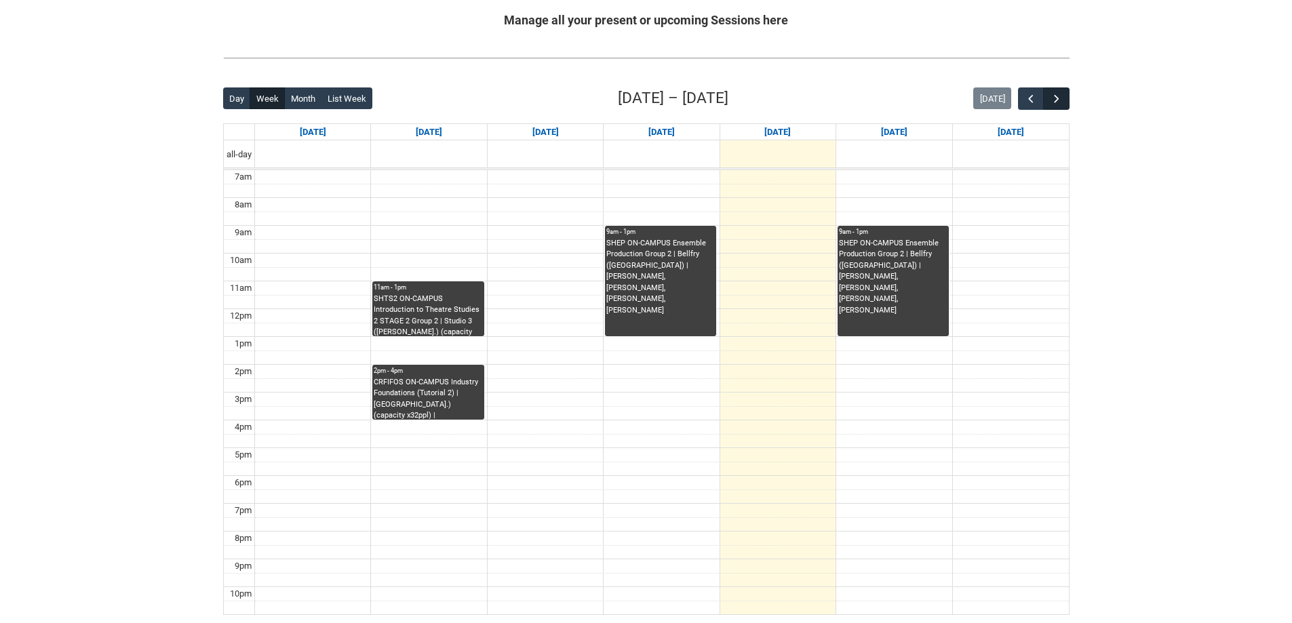 The image size is (1292, 623). I want to click on div: 3pm, so click(243, 400).